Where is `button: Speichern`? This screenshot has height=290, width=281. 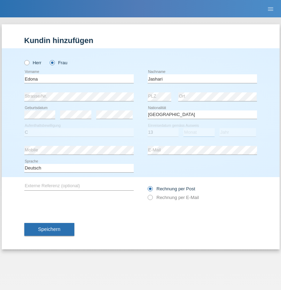 button: Speichern is located at coordinates (49, 230).